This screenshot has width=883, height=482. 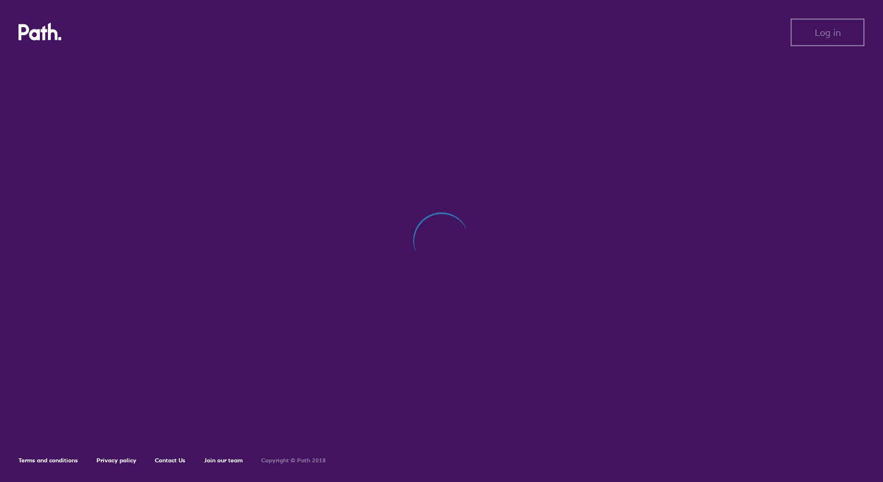 What do you see at coordinates (827, 32) in the screenshot?
I see `span: Log in` at bounding box center [827, 32].